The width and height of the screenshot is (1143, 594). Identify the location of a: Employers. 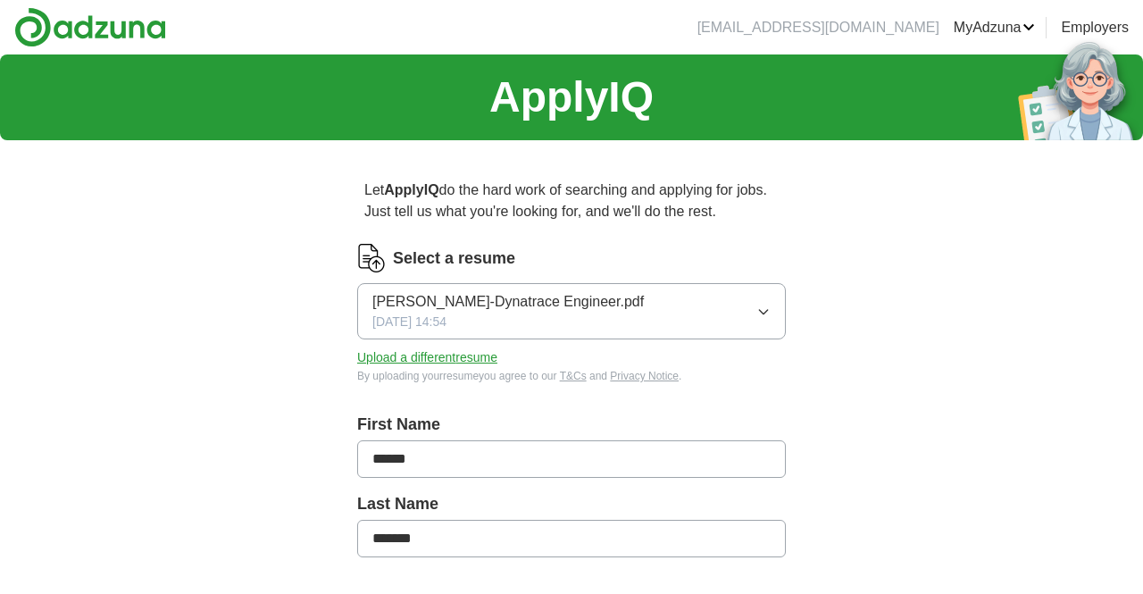
(1095, 28).